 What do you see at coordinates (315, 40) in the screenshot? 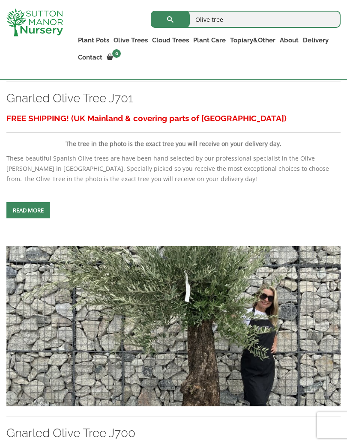
I see `a: Delivery` at bounding box center [315, 40].